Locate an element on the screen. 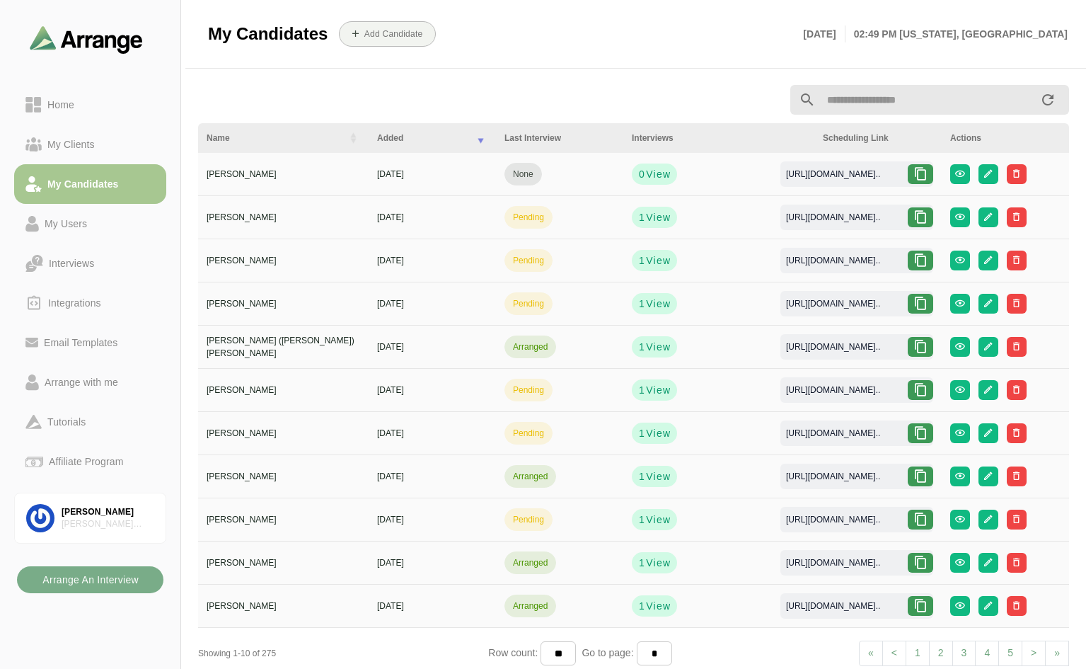  strong: 0 is located at coordinates (642, 174).